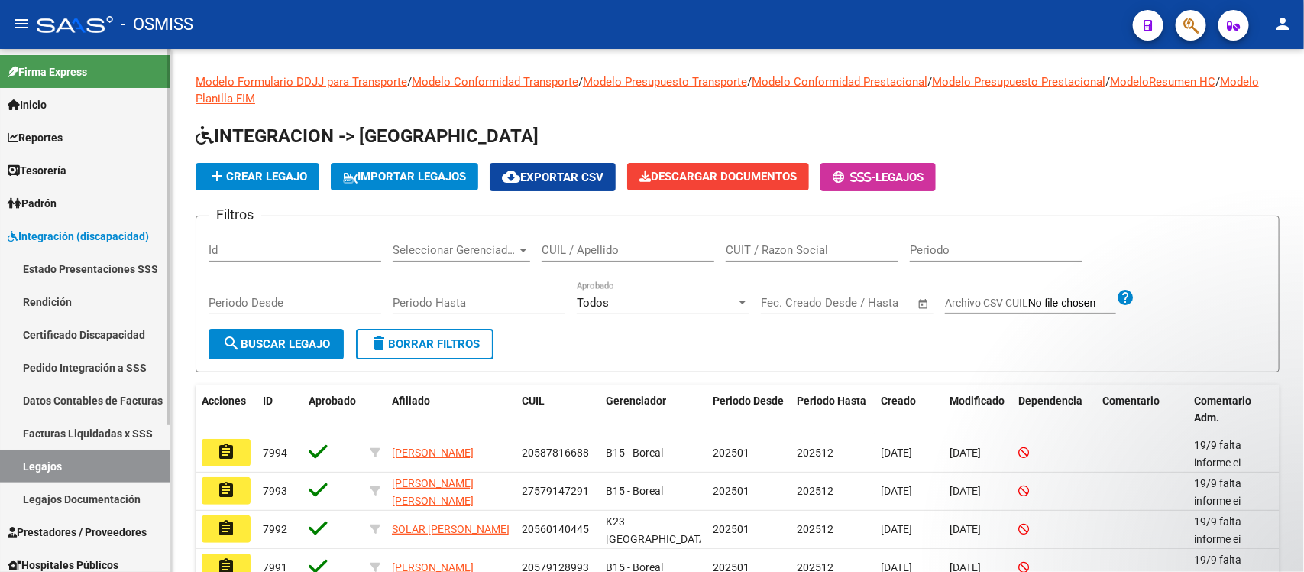  I want to click on button: Exportar CSV, so click(552, 176).